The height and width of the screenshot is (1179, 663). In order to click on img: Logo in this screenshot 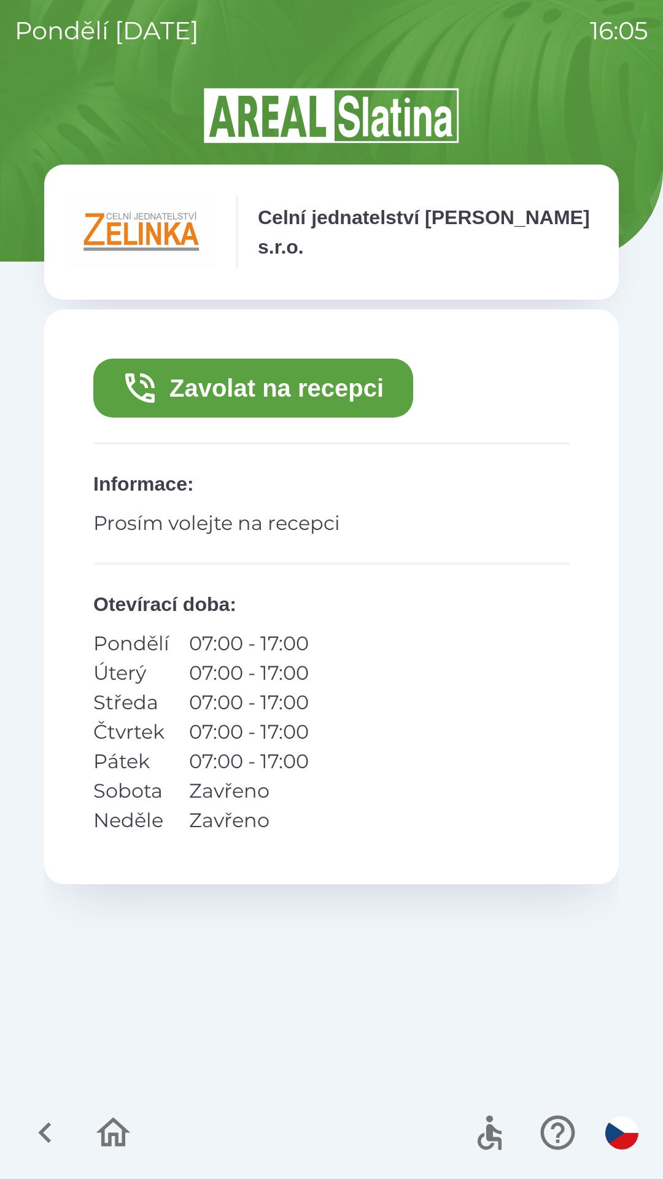, I will do `click(332, 115)`.